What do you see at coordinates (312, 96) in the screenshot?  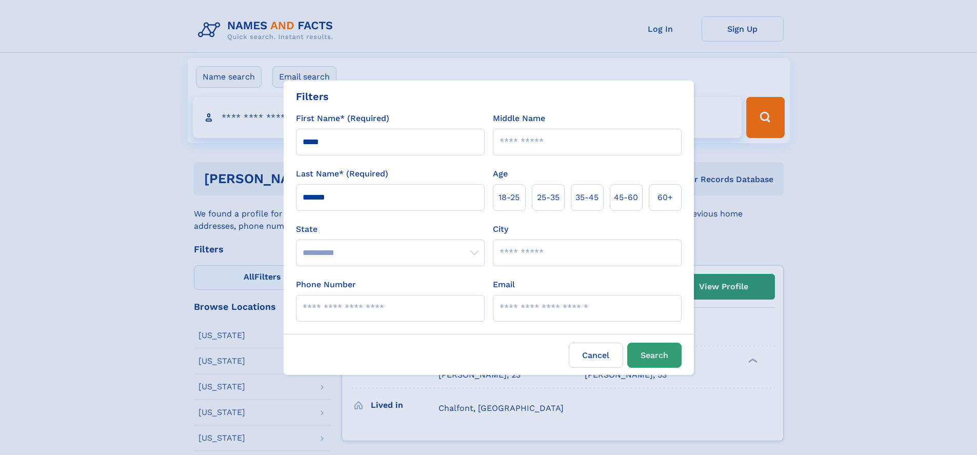 I see `div: Filters` at bounding box center [312, 96].